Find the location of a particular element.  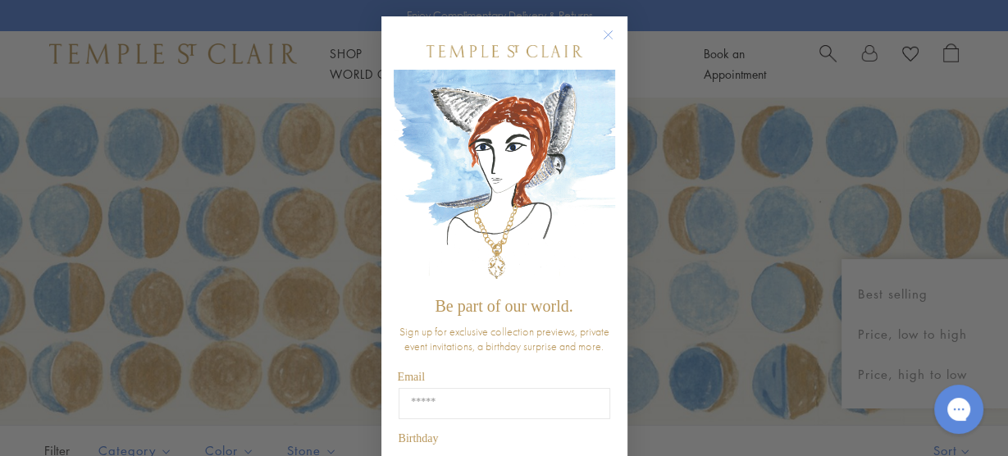

span: Birthday is located at coordinates (418, 438).